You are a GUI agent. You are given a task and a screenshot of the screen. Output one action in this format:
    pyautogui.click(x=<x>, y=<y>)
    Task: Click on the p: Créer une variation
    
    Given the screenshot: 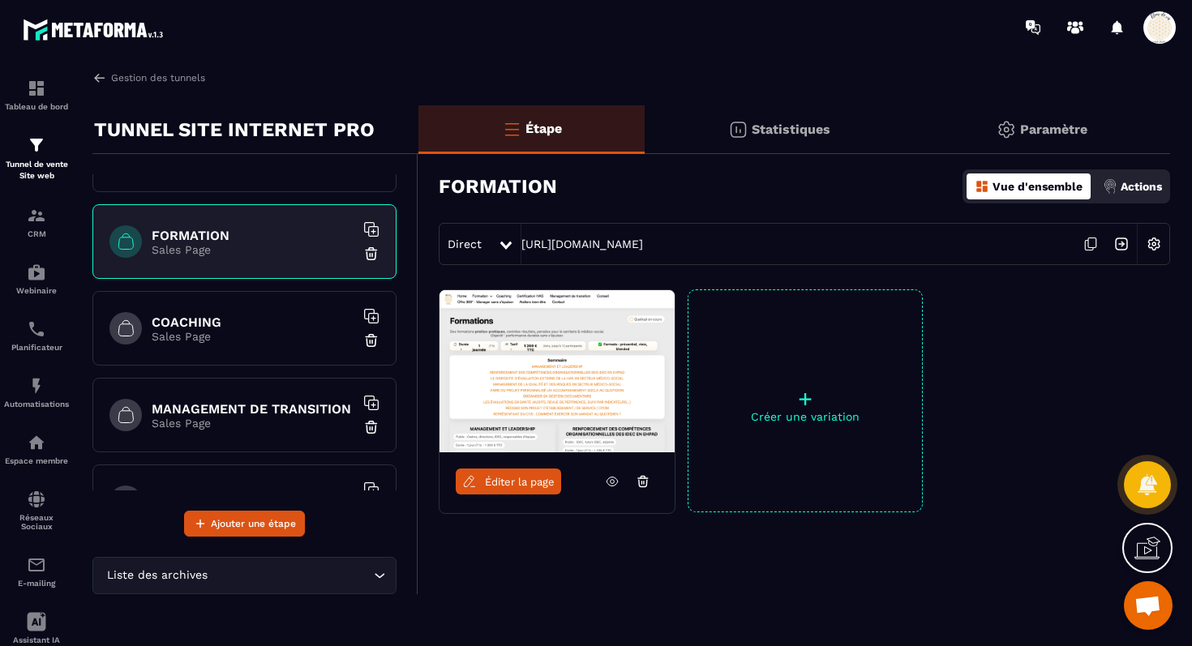 What is the action you would take?
    pyautogui.click(x=805, y=417)
    